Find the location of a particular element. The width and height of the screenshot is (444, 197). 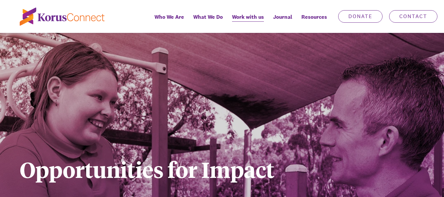

span: Work with us is located at coordinates (248, 17).